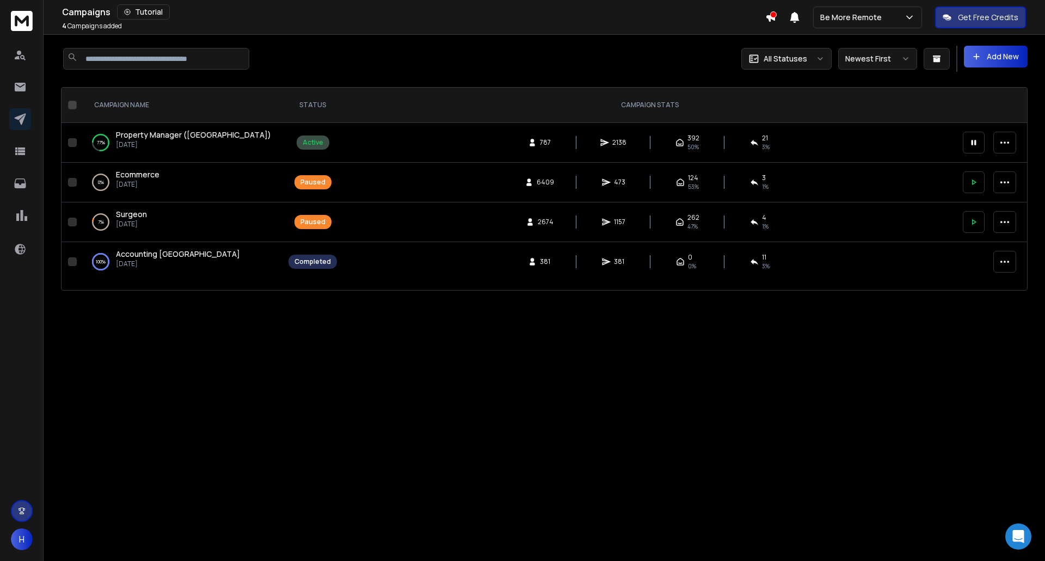 The image size is (1045, 561). What do you see at coordinates (22, 539) in the screenshot?
I see `span: H` at bounding box center [22, 539].